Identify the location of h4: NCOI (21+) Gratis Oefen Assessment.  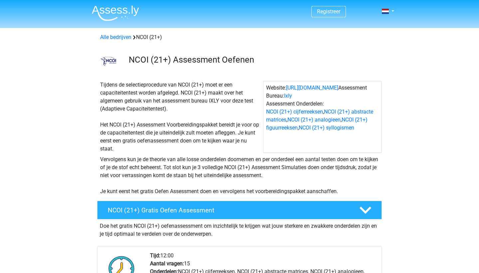
(228, 210).